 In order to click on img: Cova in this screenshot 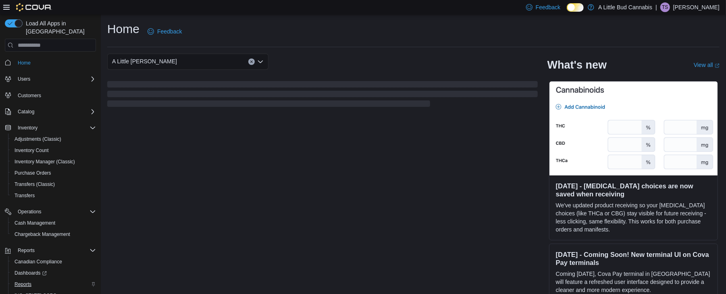, I will do `click(34, 7)`.